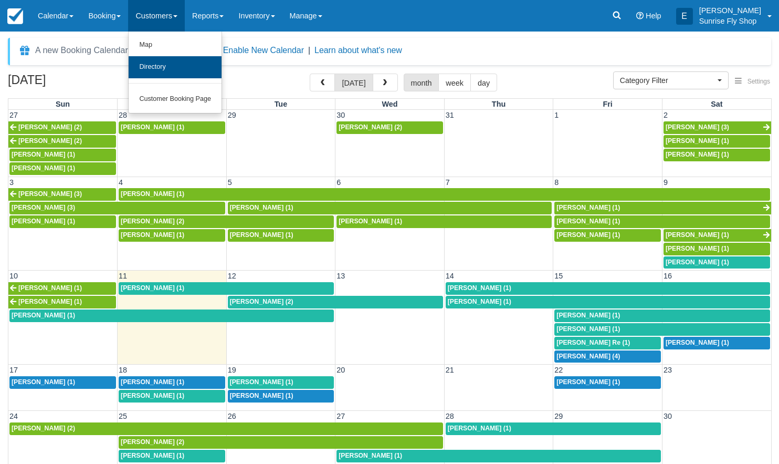  What do you see at coordinates (12, 182) in the screenshot?
I see `span: 3` at bounding box center [12, 182].